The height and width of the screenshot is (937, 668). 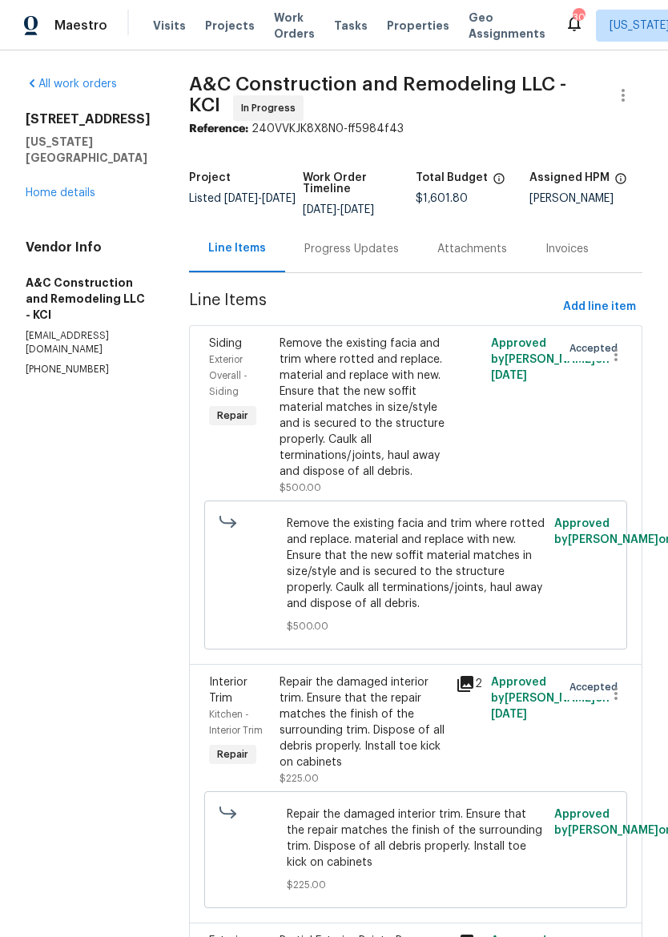 What do you see at coordinates (272, 108) in the screenshot?
I see `span: In Progress` at bounding box center [272, 108].